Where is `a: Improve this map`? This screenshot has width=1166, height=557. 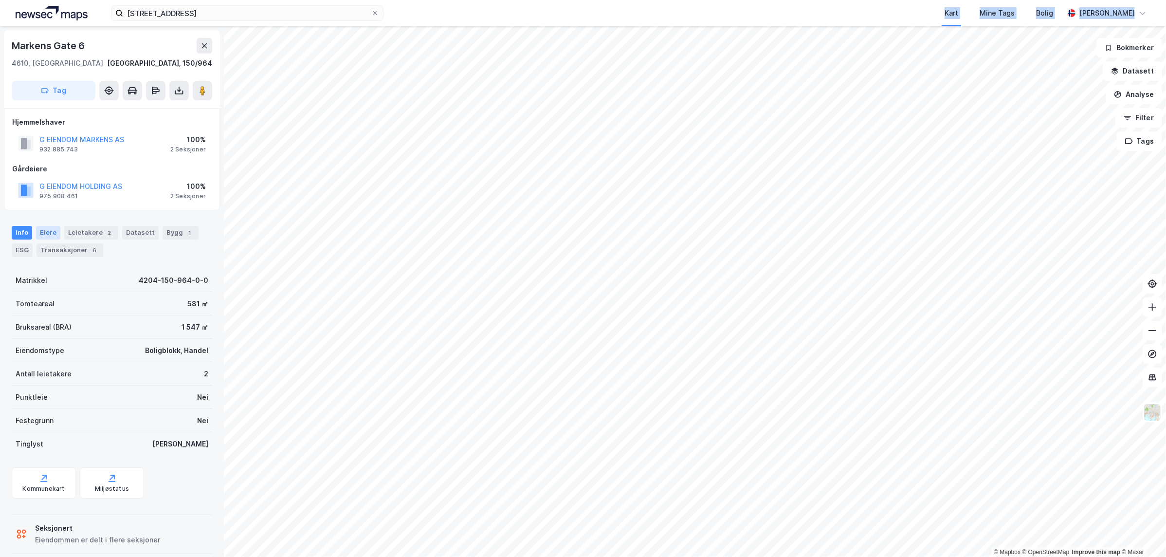 a: Improve this map is located at coordinates (1096, 552).